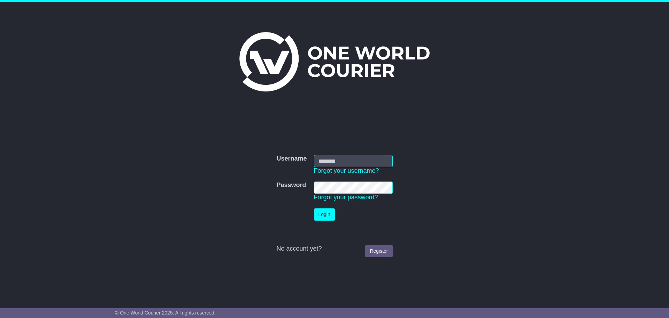  What do you see at coordinates (335, 62) in the screenshot?
I see `img: One World` at bounding box center [335, 62].